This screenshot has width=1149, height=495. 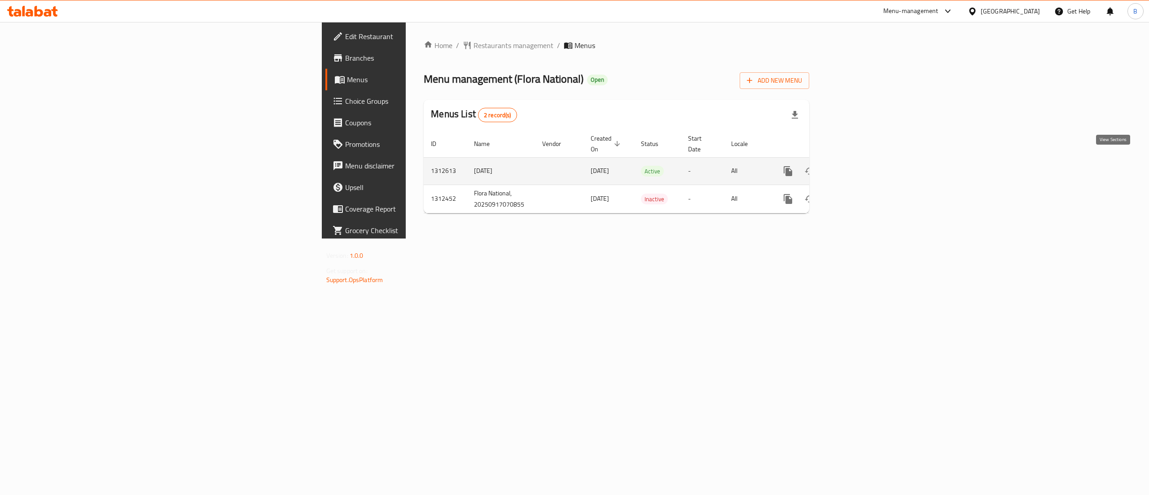 I want to click on a: Menu disclaimer, so click(x=420, y=166).